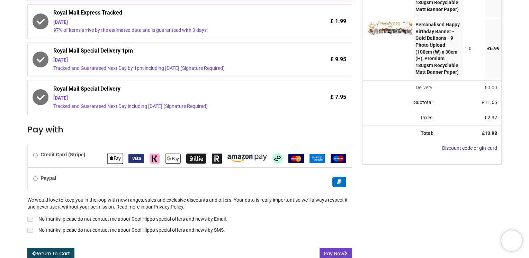 This screenshot has width=529, height=258. Describe the element at coordinates (190, 216) in the screenshot. I see `div: We would love to keep you in the loop with new ranges, sales and exclusive discounts and offers. ...` at that location.